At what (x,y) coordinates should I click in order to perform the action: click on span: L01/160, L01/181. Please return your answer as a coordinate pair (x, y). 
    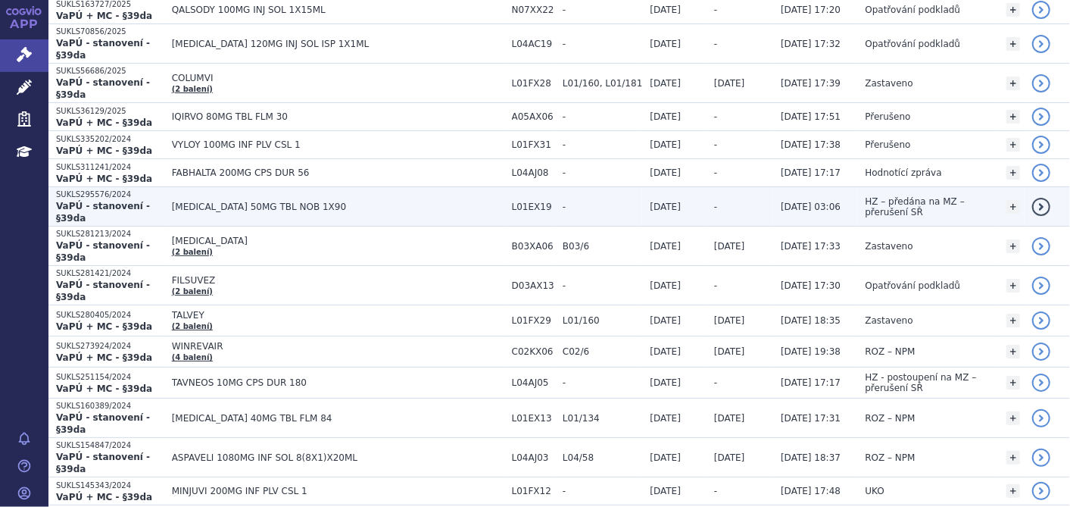
    Looking at the image, I should click on (602, 83).